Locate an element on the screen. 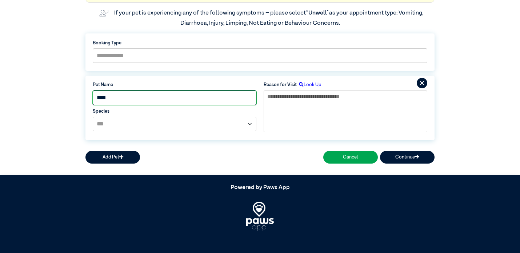 This screenshot has width=520, height=253. label: Reason for Visit is located at coordinates (280, 85).